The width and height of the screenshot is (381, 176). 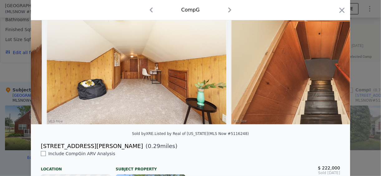 I want to click on span: 0.29, so click(x=154, y=146).